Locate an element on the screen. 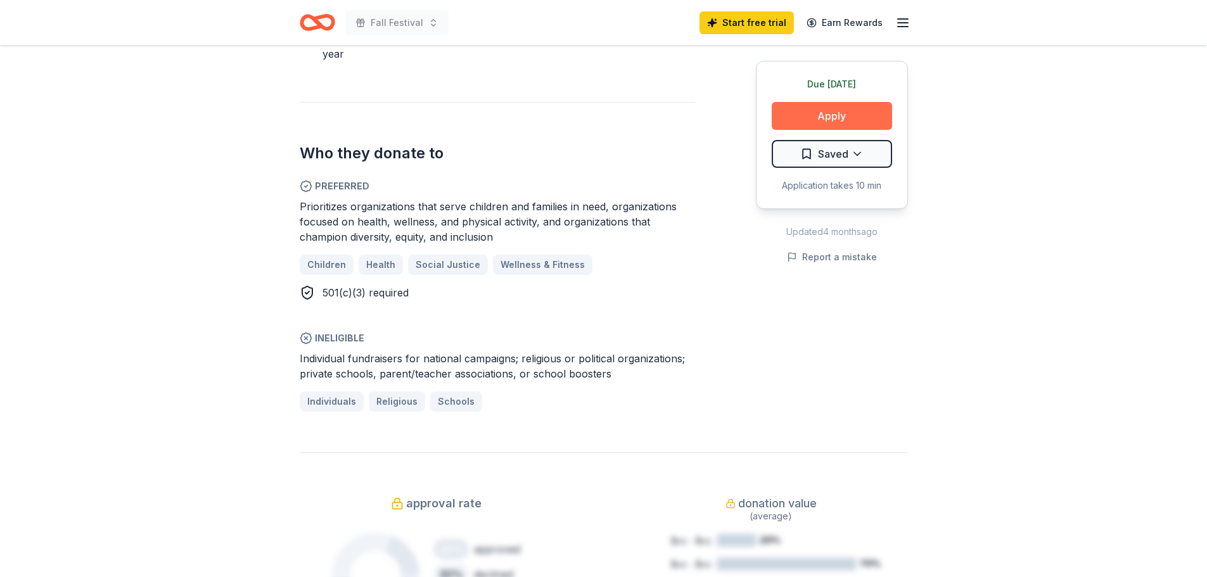  a: Earn Rewards is located at coordinates (845, 23).